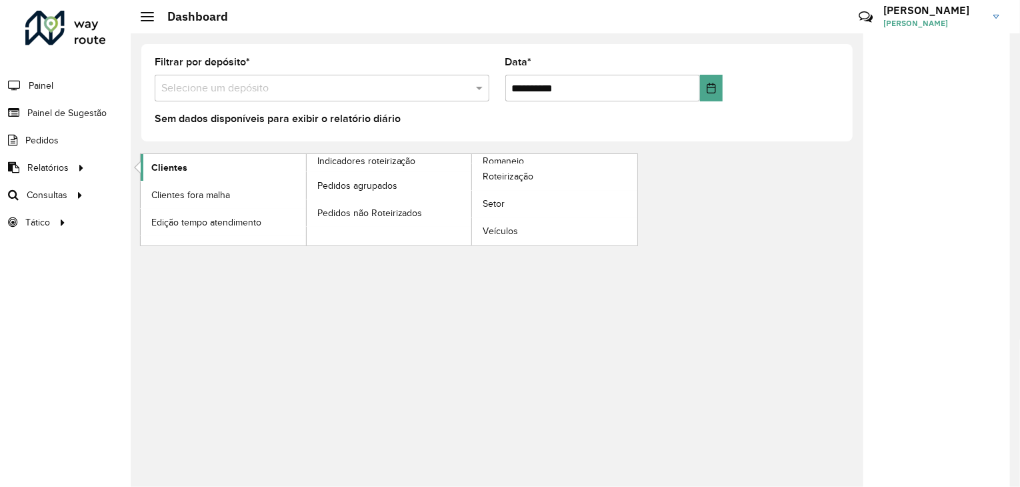 The height and width of the screenshot is (487, 1020). Describe the element at coordinates (67, 113) in the screenshot. I see `span: Painel de Sugestão` at that location.